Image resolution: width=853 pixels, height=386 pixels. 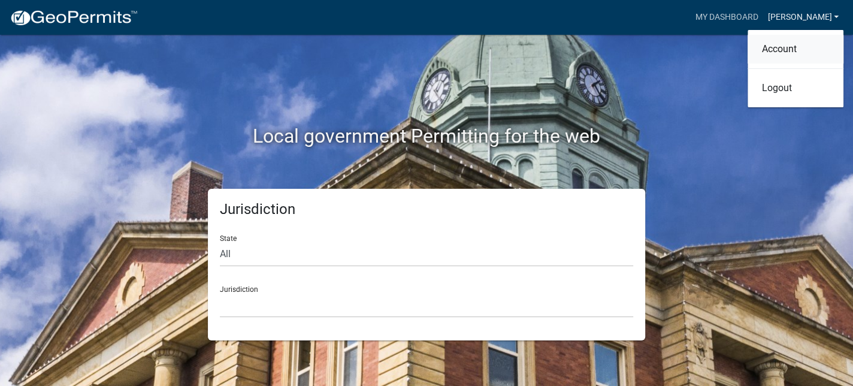 I want to click on a: Account, so click(x=795, y=49).